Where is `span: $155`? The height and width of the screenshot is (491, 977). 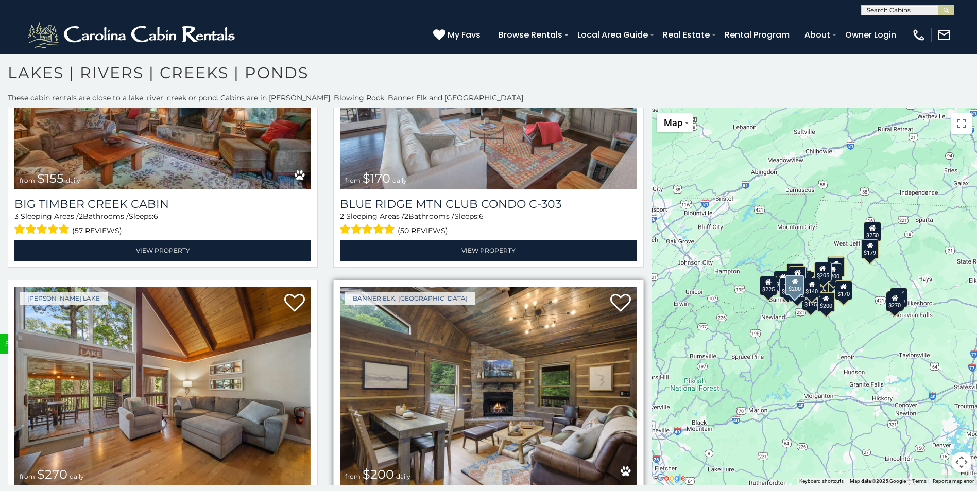 span: $155 is located at coordinates (50, 178).